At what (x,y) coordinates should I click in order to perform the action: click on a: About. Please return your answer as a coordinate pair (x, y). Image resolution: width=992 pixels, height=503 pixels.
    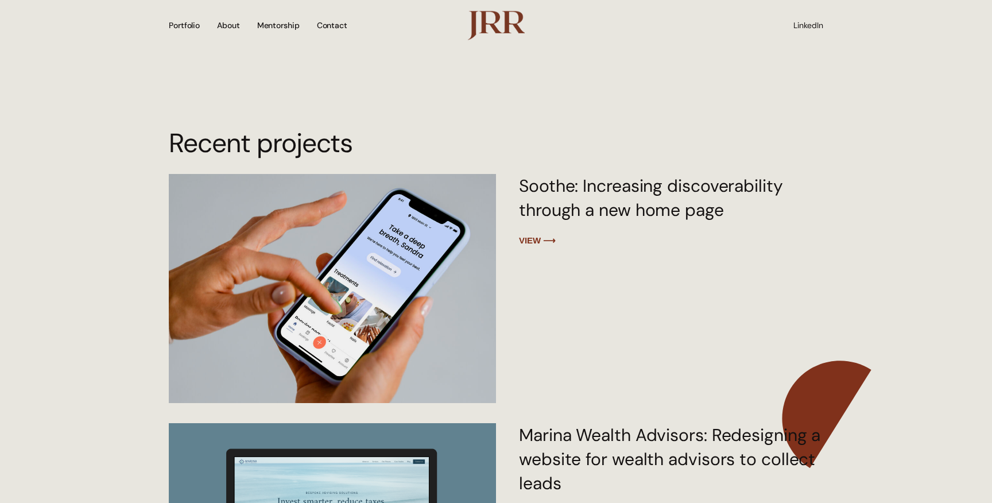
    Looking at the image, I should click on (229, 25).